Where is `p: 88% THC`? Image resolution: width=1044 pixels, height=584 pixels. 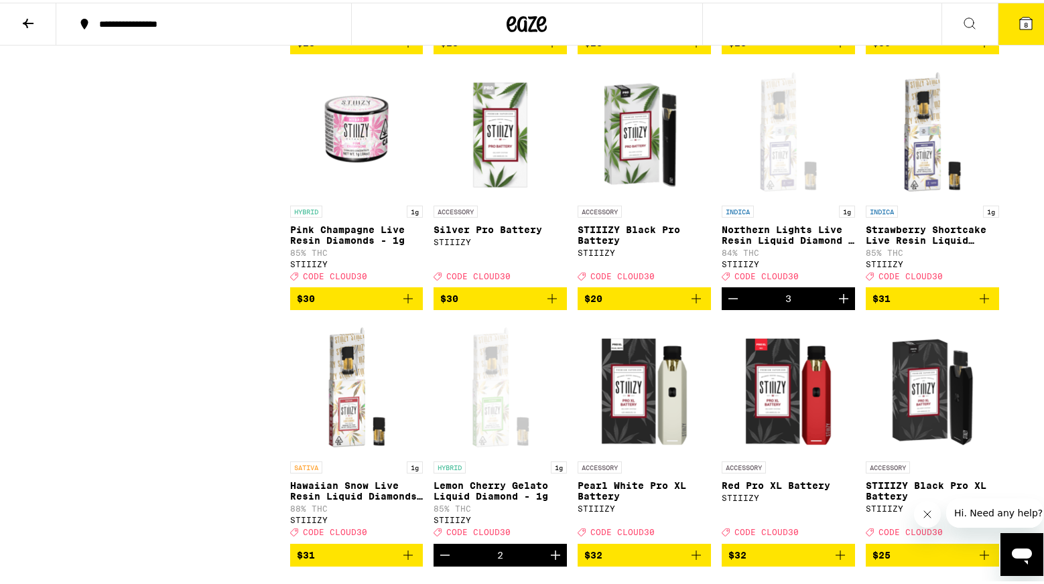 p: 88% THC is located at coordinates (356, 506).